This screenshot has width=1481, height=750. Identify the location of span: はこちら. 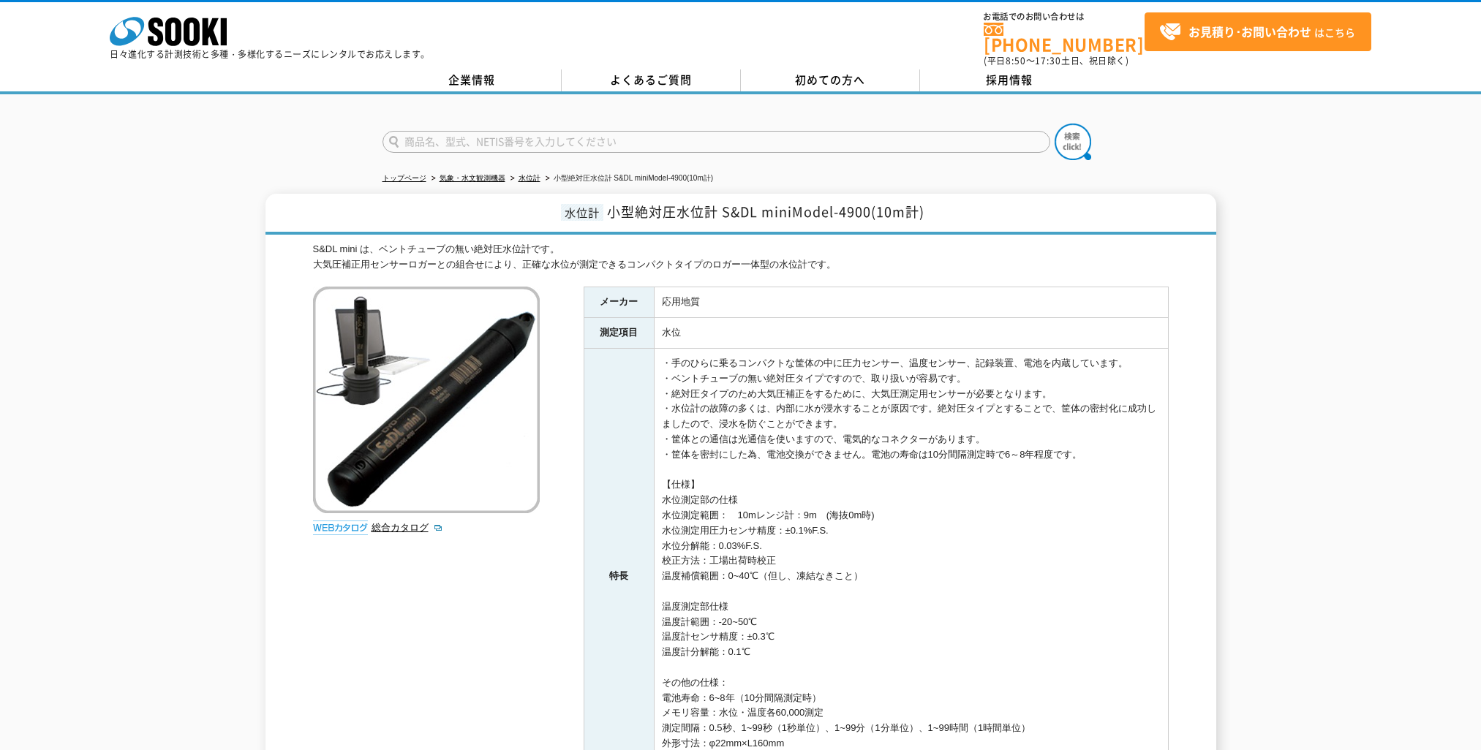
(1257, 32).